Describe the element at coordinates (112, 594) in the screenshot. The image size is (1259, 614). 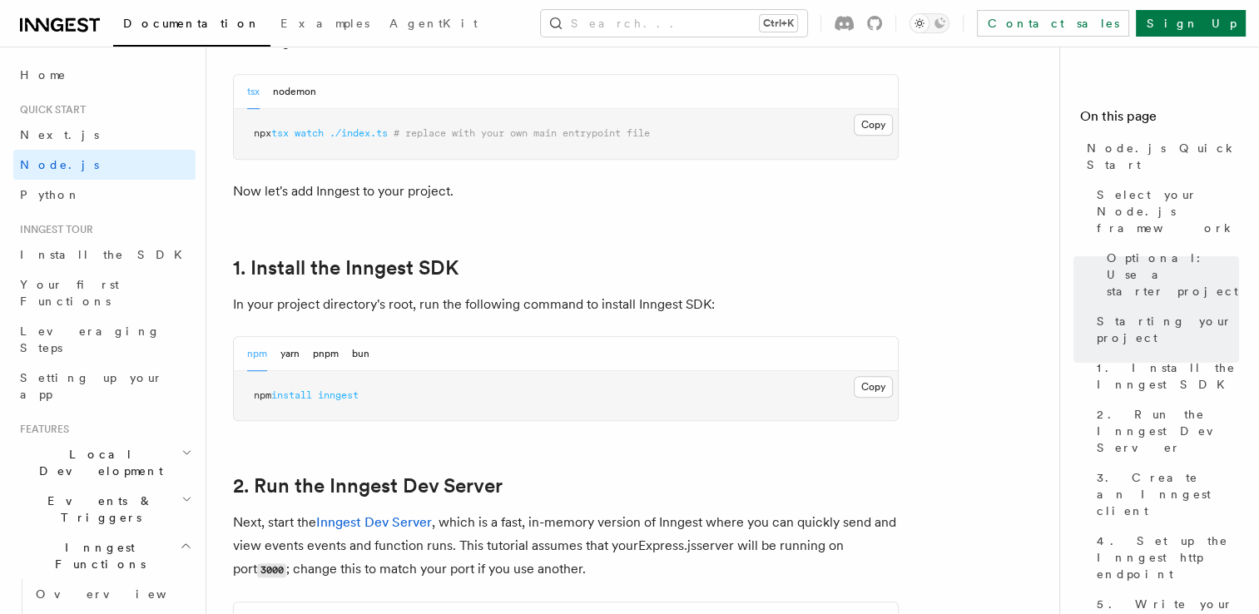
I see `a: Overview` at that location.